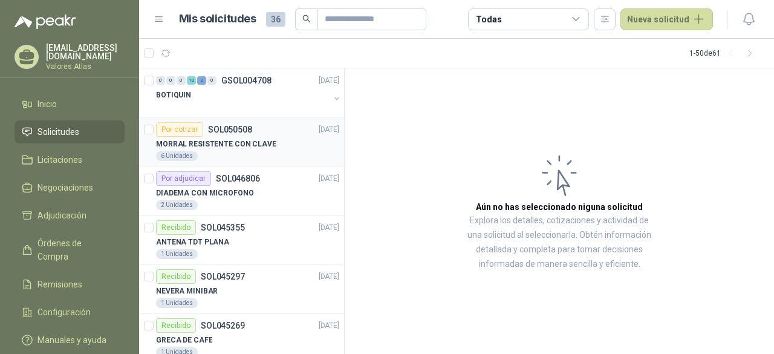 The width and height of the screenshot is (774, 354). I want to click on div: 2 Unidades, so click(177, 205).